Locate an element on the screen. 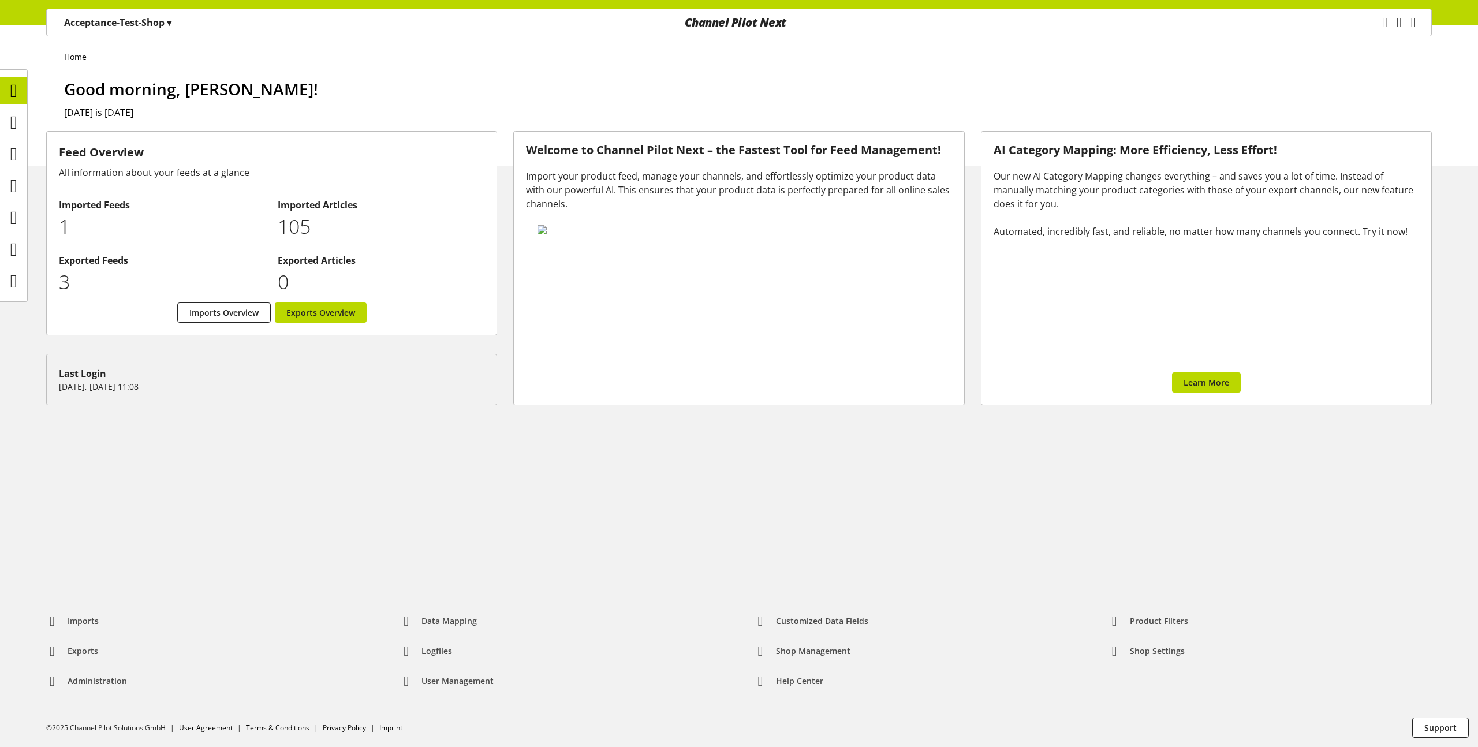  span: Shop Settings is located at coordinates (1157, 651).